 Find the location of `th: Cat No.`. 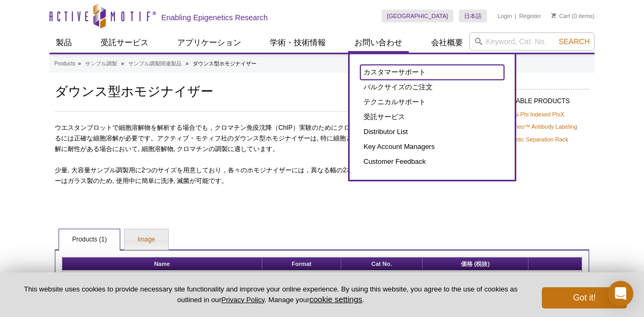

th: Cat No. is located at coordinates (382, 264).